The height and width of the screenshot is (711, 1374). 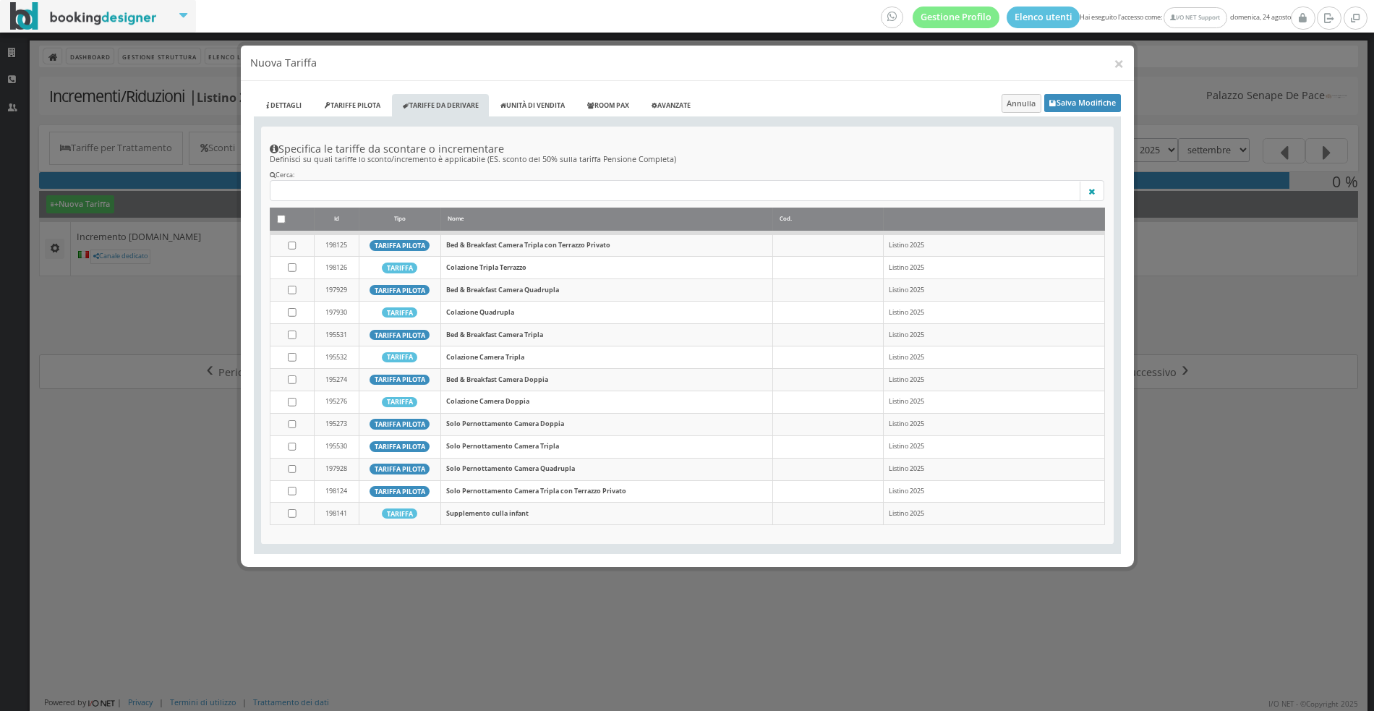 What do you see at coordinates (502, 445) in the screenshot?
I see `b: Solo Pernottamento Camera Tripla` at bounding box center [502, 445].